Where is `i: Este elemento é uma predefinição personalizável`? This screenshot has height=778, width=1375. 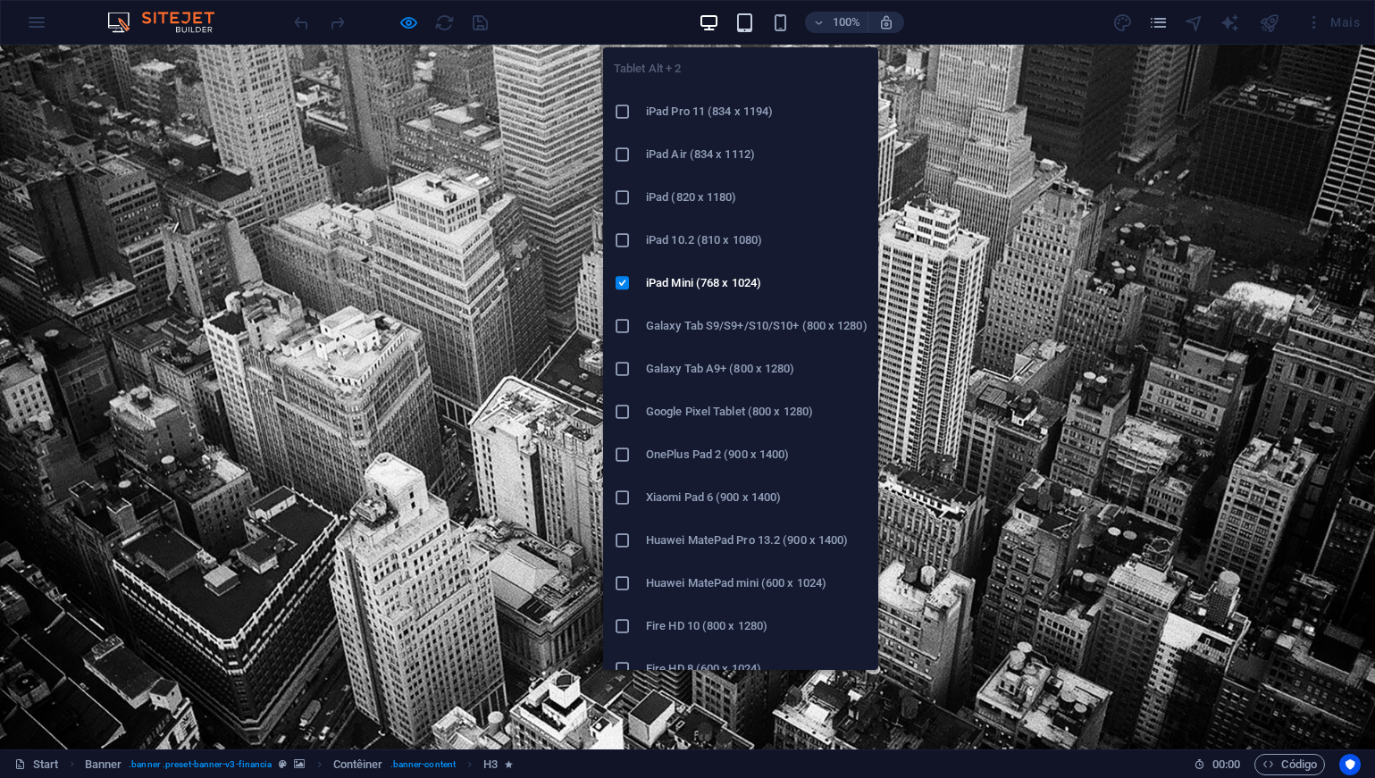 i: Este elemento é uma predefinição personalizável is located at coordinates (282, 764).